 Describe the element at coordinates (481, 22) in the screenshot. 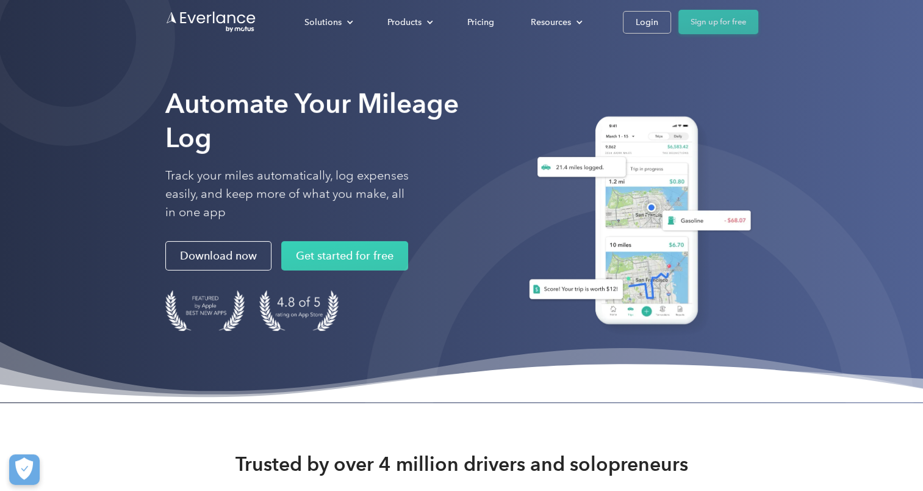

I see `div: Pricing` at that location.